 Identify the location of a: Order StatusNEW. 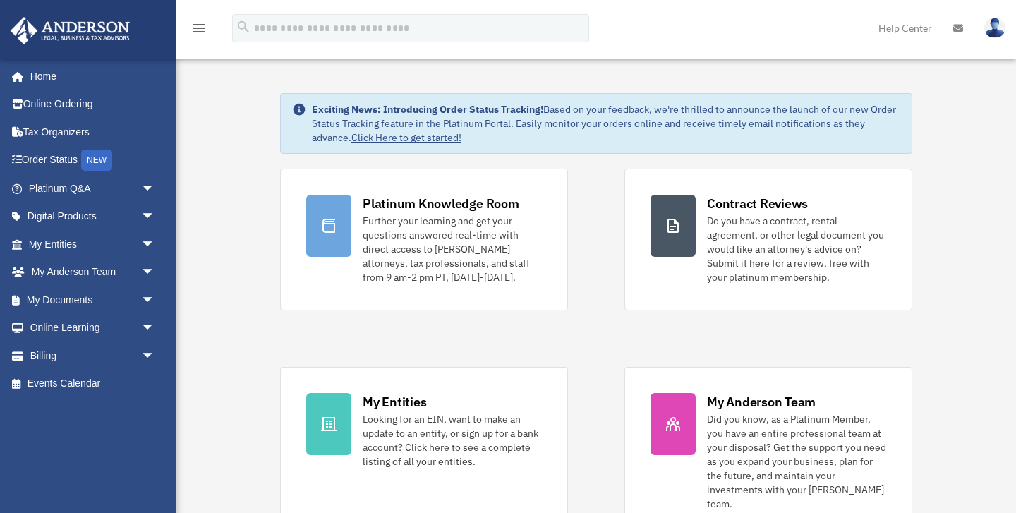
(93, 160).